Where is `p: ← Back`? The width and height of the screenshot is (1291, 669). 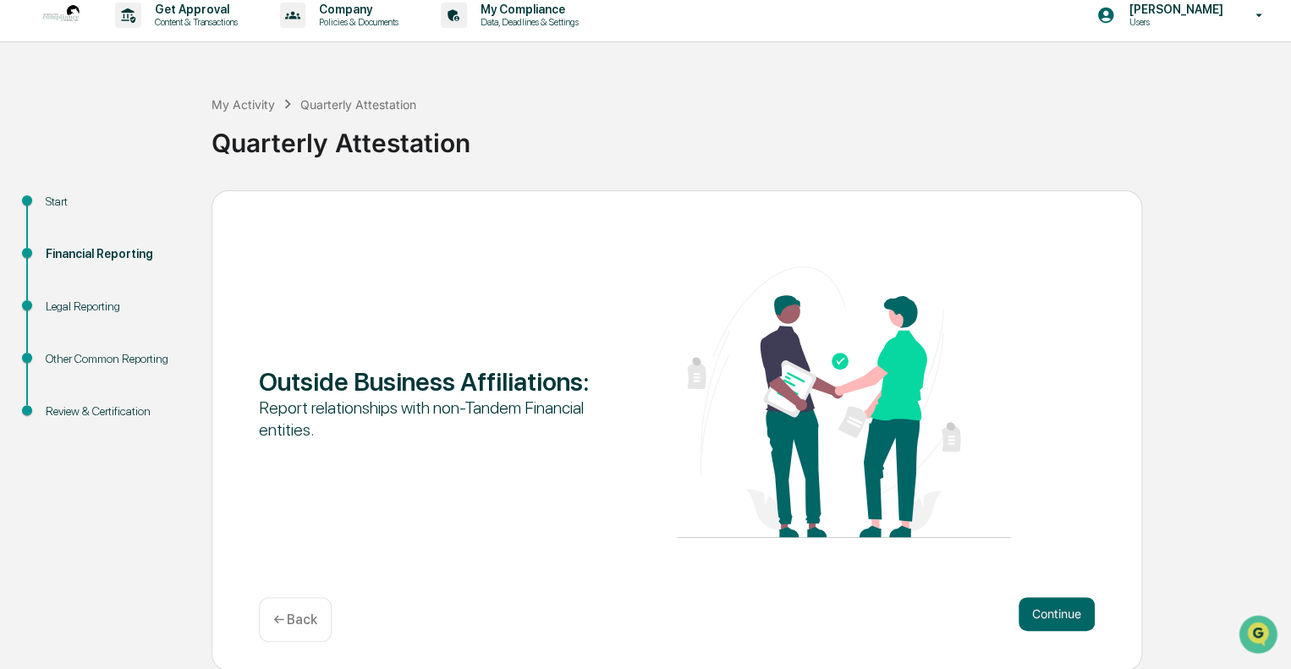 p: ← Back is located at coordinates (295, 619).